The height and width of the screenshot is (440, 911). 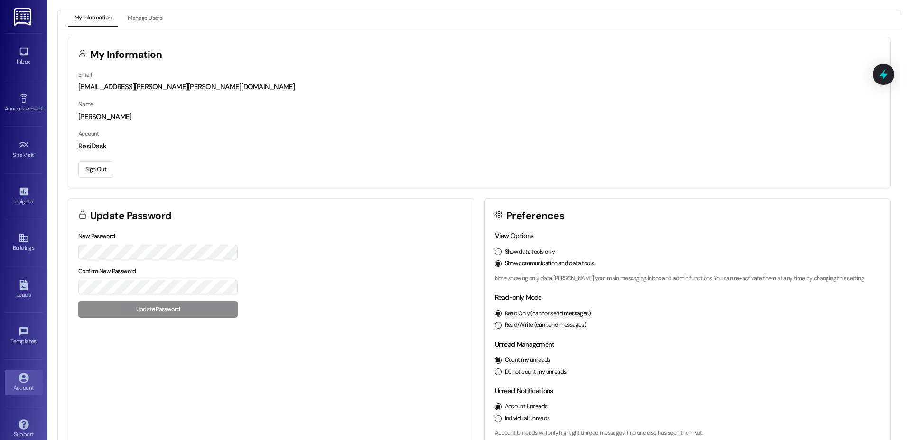 What do you see at coordinates (24, 196) in the screenshot?
I see `a: Insights •` at bounding box center [24, 196].